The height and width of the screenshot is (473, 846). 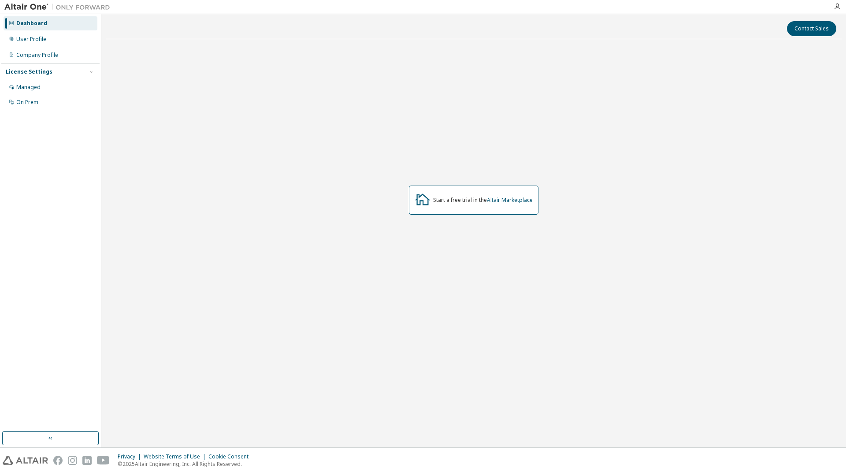 What do you see at coordinates (27, 102) in the screenshot?
I see `div: On Prem` at bounding box center [27, 102].